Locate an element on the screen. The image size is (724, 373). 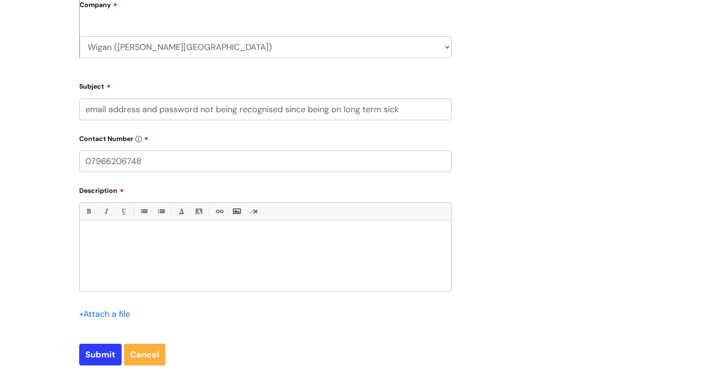
input: Submit is located at coordinates (100, 355).